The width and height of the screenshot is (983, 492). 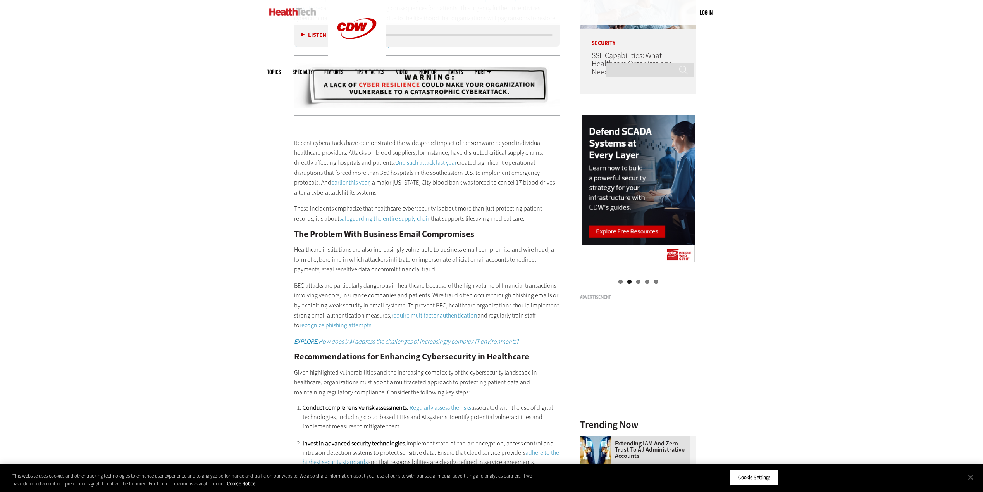 What do you see at coordinates (303, 72) in the screenshot?
I see `span: Specialty` at bounding box center [303, 72].